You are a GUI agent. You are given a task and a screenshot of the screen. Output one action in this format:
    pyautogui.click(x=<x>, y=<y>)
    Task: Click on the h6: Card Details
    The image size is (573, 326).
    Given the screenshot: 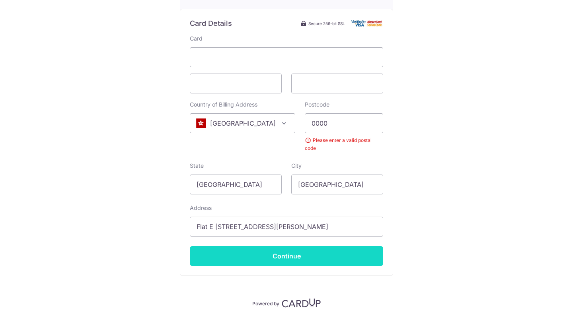 What is the action you would take?
    pyautogui.click(x=211, y=23)
    